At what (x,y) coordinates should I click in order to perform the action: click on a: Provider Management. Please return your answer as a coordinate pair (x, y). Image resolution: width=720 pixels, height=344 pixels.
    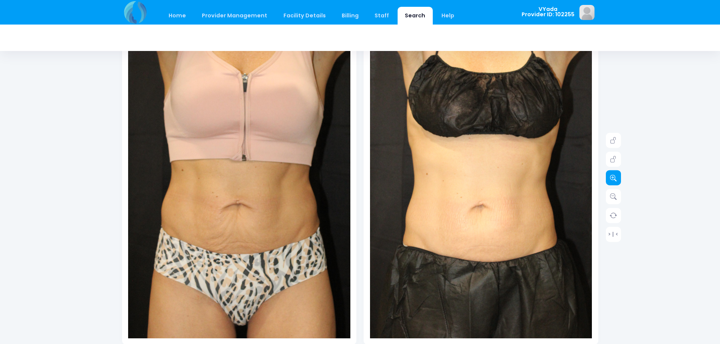
    Looking at the image, I should click on (235, 15).